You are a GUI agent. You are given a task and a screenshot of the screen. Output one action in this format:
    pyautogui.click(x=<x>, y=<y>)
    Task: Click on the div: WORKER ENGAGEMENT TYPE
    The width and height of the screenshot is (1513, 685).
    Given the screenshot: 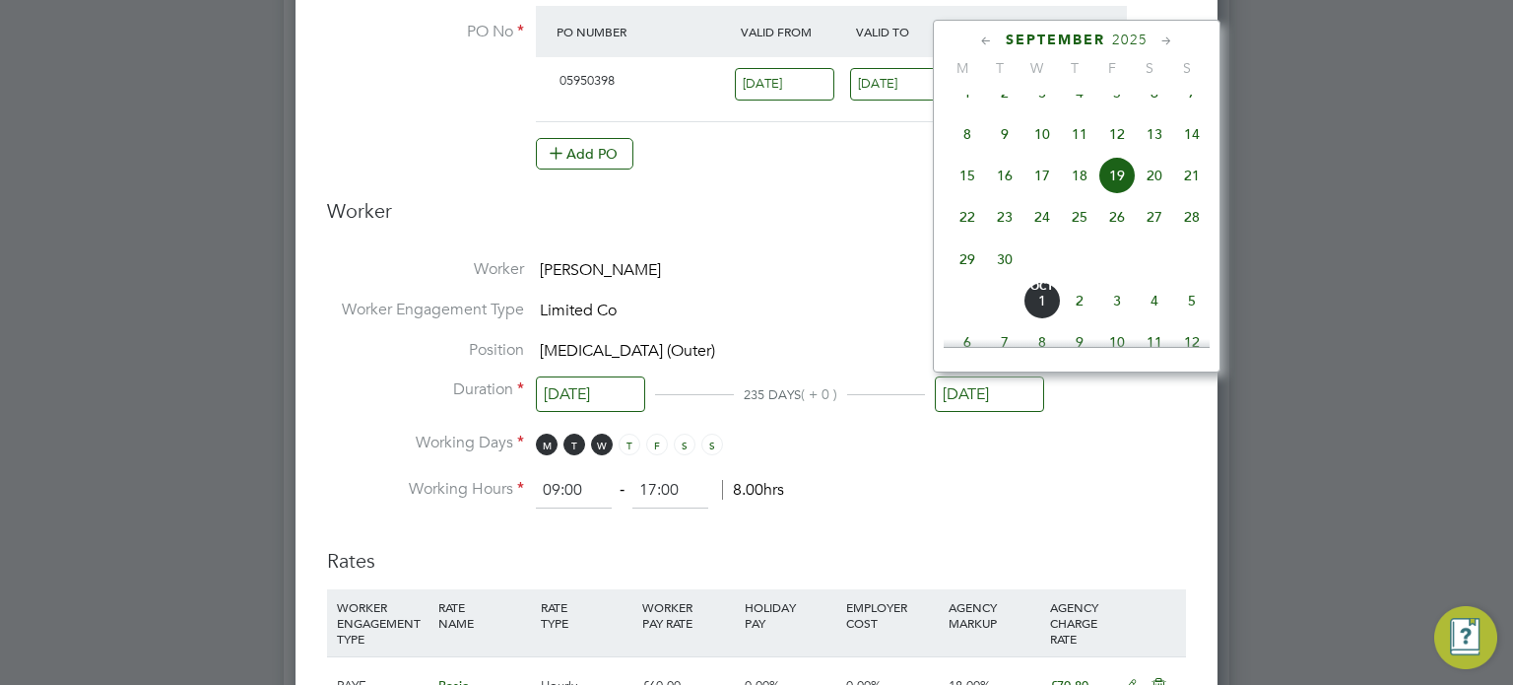 What is the action you would take?
    pyautogui.click(x=382, y=623)
    